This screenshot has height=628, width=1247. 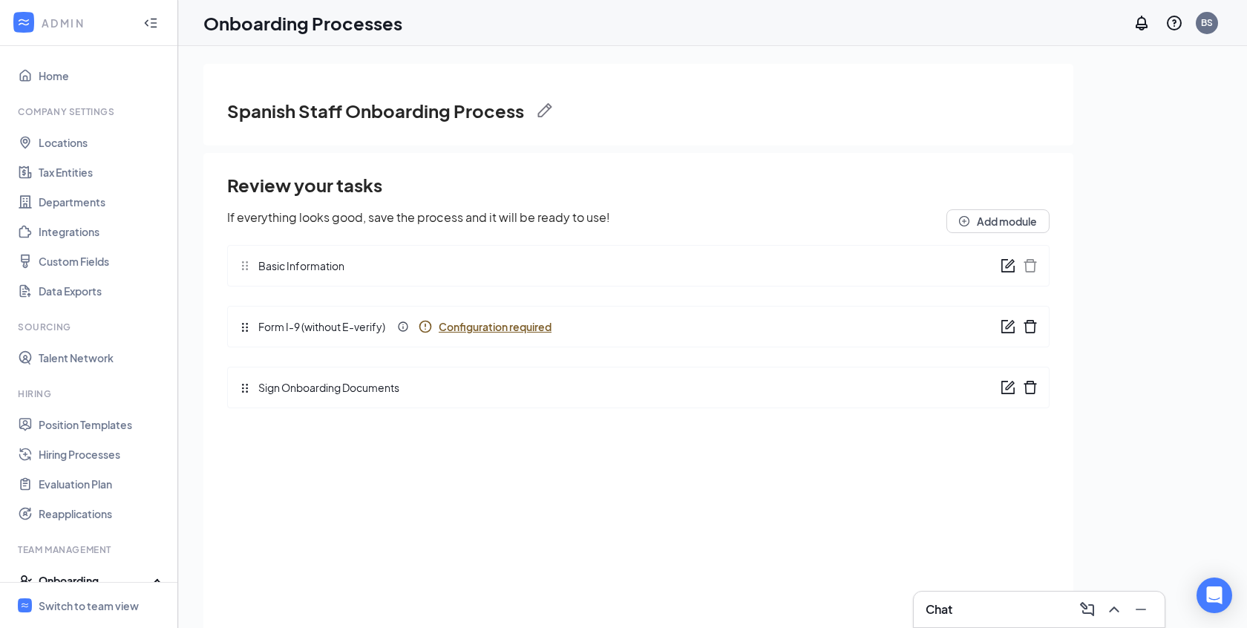 What do you see at coordinates (1141, 609) in the screenshot?
I see `svg: Minimize` at bounding box center [1141, 609].